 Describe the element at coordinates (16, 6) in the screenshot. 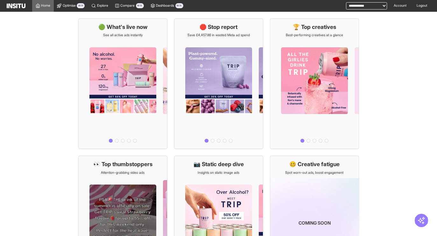

I see `img: Logo` at that location.